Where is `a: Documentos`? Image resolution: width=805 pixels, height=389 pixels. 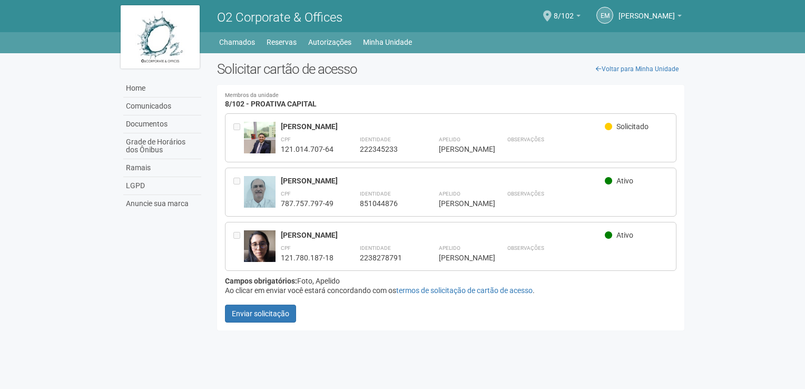 a: Documentos is located at coordinates (162, 124).